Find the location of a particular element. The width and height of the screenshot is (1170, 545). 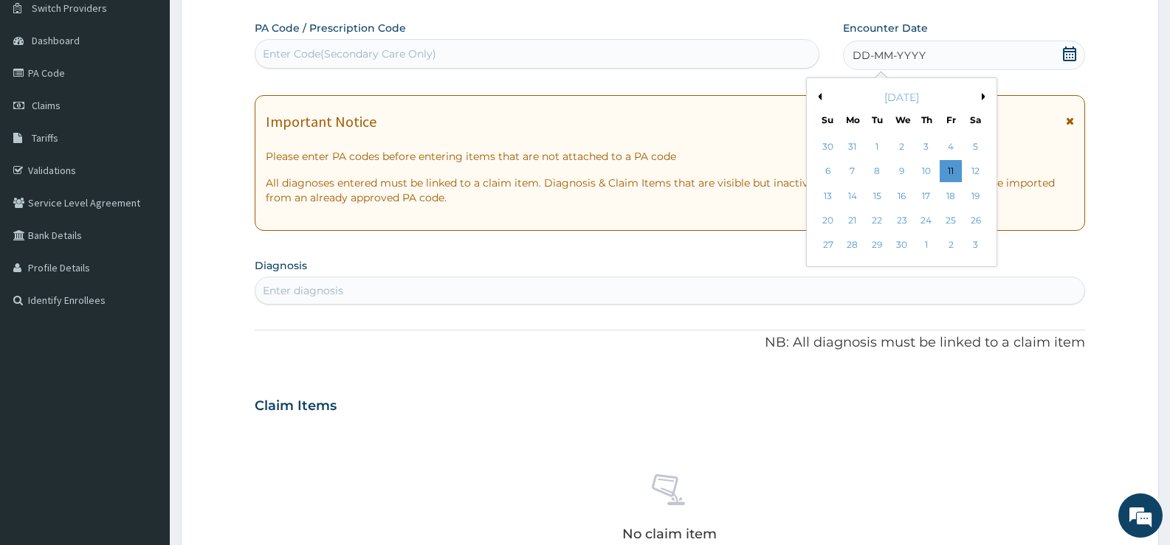

button: Next Month is located at coordinates (985, 97).